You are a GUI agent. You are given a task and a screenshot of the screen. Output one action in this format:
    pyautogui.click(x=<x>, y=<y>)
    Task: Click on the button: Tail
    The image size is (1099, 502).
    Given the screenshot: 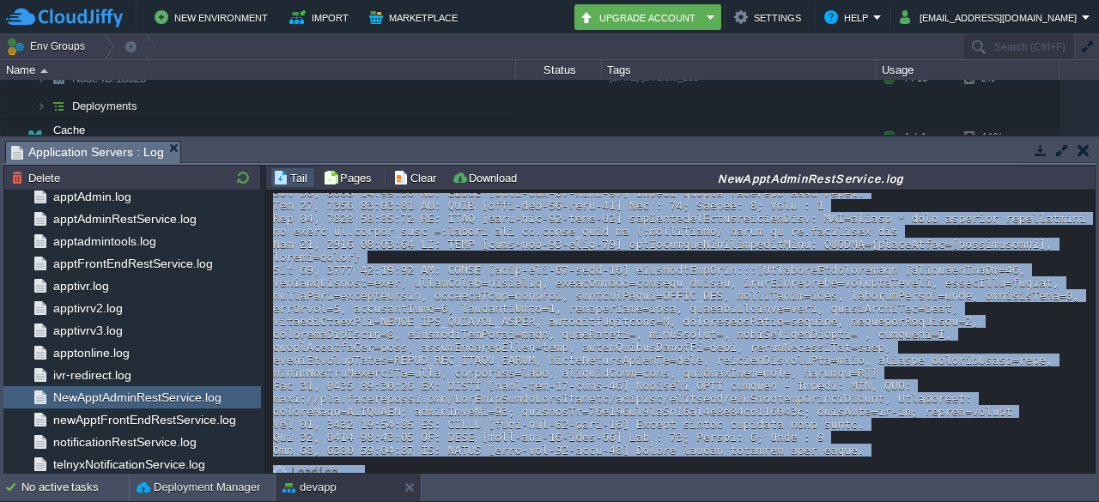 What is the action you would take?
    pyautogui.click(x=293, y=178)
    